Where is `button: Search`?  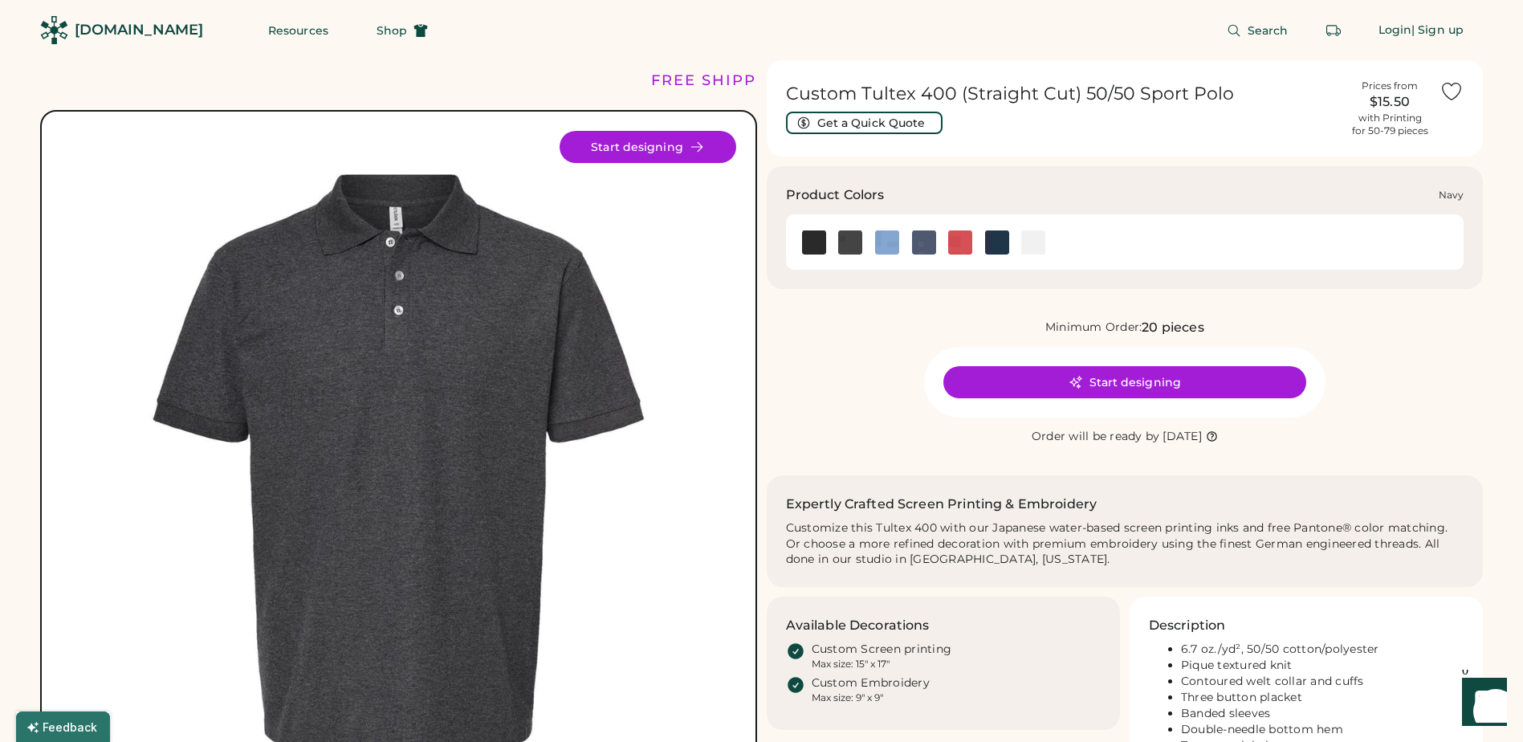 button: Search is located at coordinates (1257, 30).